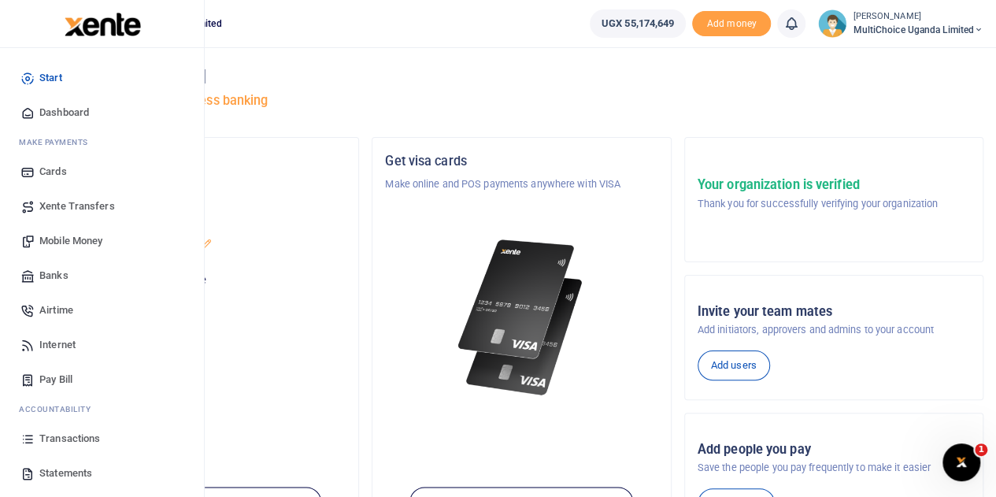 This screenshot has width=996, height=497. What do you see at coordinates (77, 206) in the screenshot?
I see `span: Xente Transfers` at bounding box center [77, 206].